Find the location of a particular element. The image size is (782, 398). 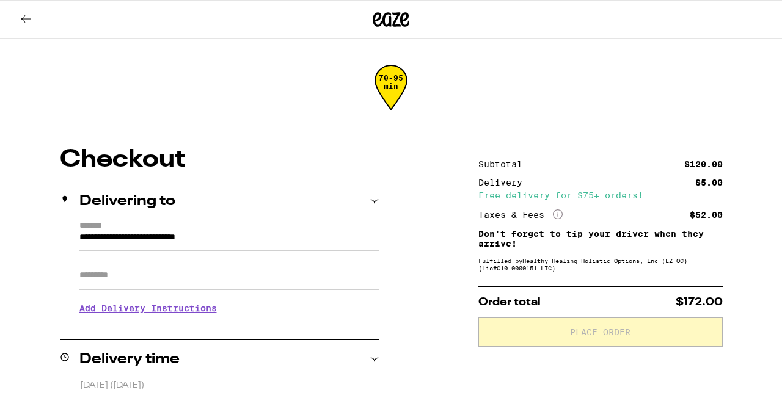

h3: Add Delivery Instructions is located at coordinates (229, 308).